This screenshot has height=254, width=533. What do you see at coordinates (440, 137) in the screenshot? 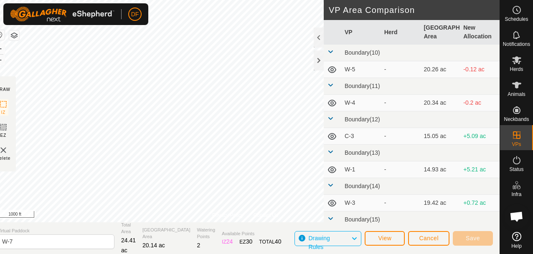
I see `td: 15.05 ac` at bounding box center [440, 137].